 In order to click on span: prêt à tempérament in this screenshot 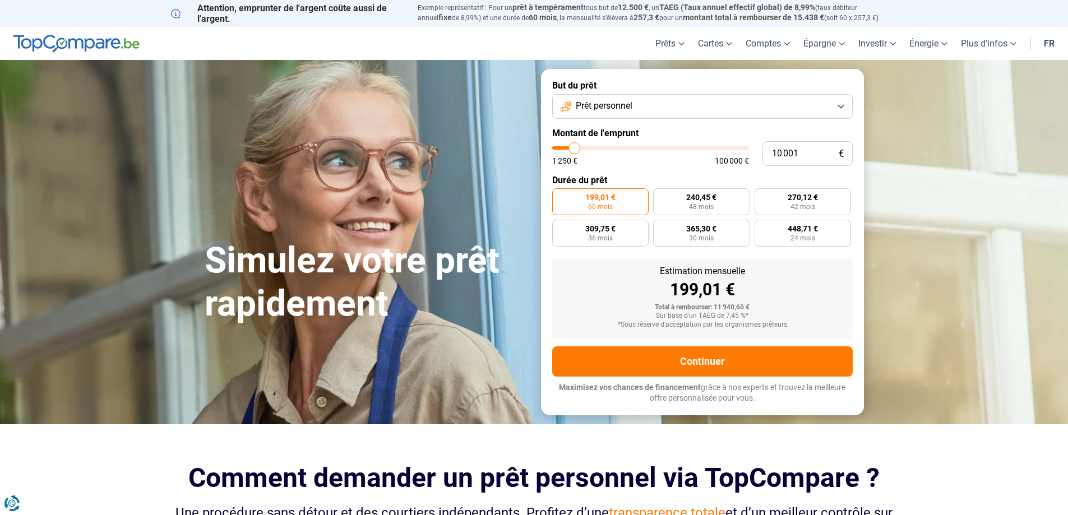, I will do `click(547, 7)`.